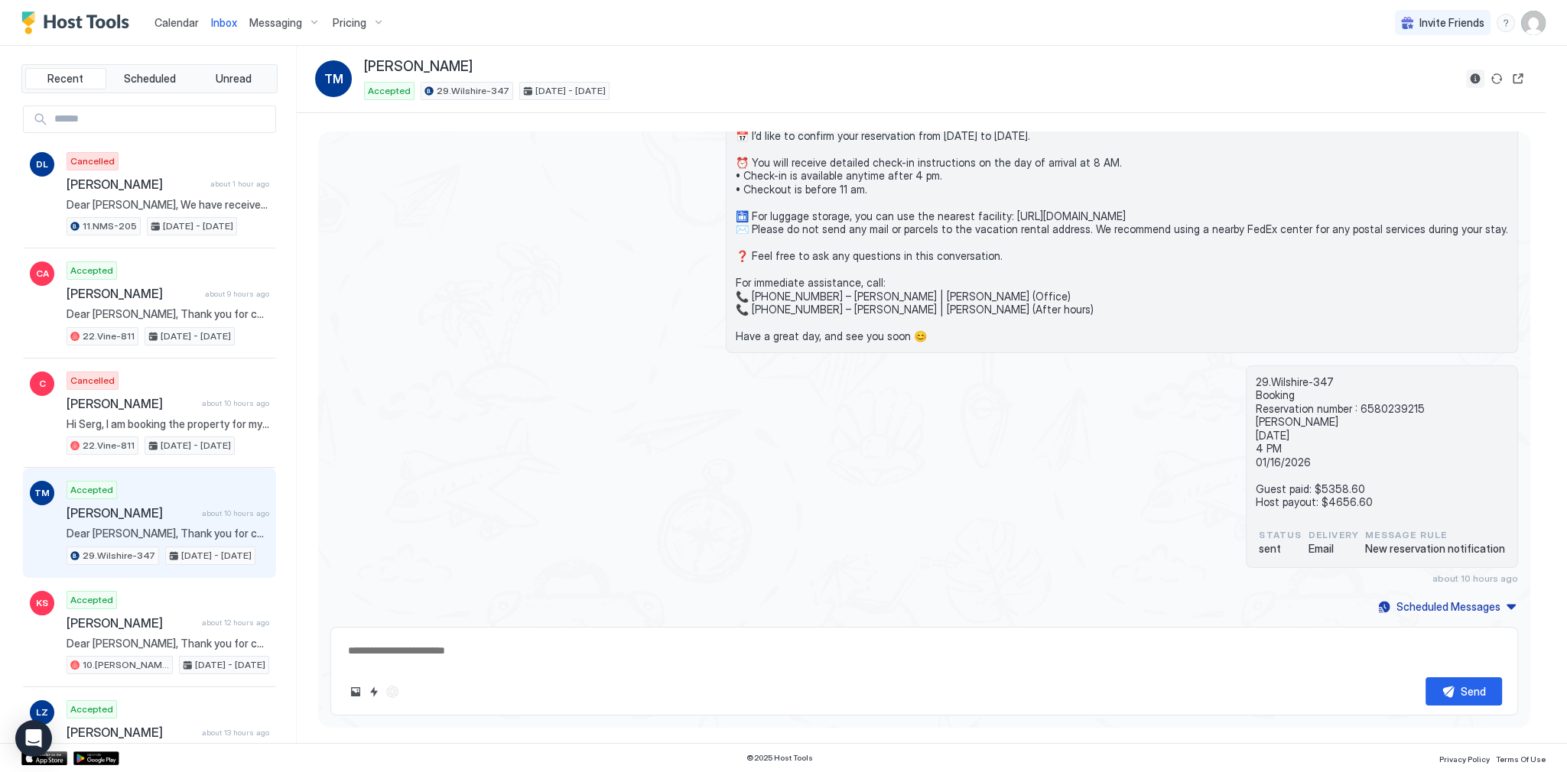 The height and width of the screenshot is (772, 1567). What do you see at coordinates (1506, 23) in the screenshot?
I see `div: menu` at bounding box center [1506, 23].